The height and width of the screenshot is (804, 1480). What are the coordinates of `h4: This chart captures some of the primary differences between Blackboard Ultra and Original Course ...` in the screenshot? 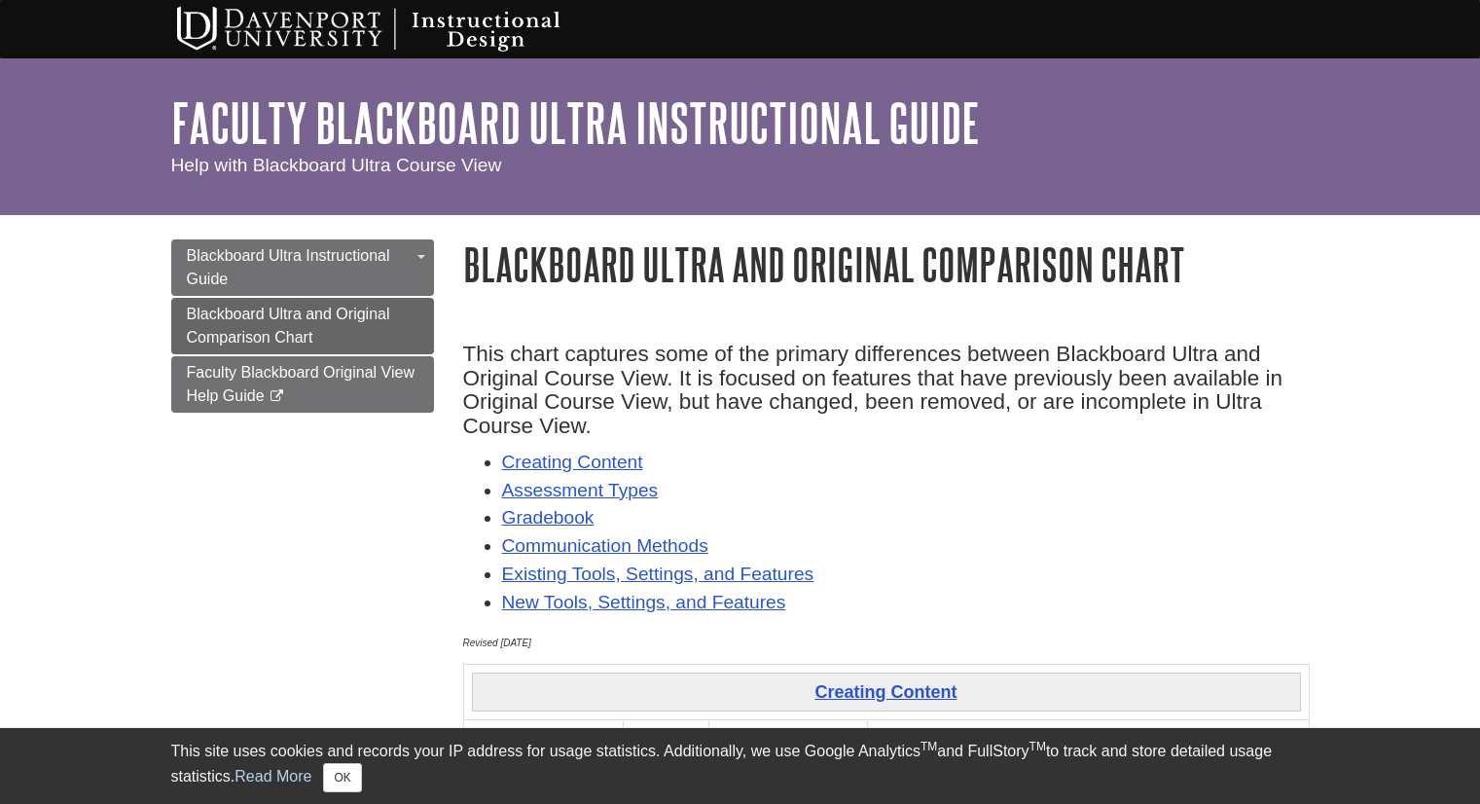 It's located at (886, 390).